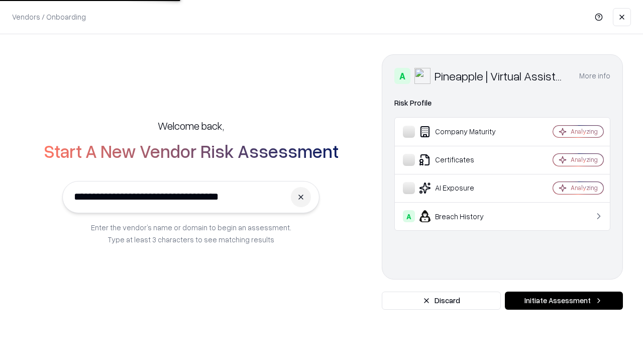 The height and width of the screenshot is (362, 643). What do you see at coordinates (462, 160) in the screenshot?
I see `div: Certificates` at bounding box center [462, 160].